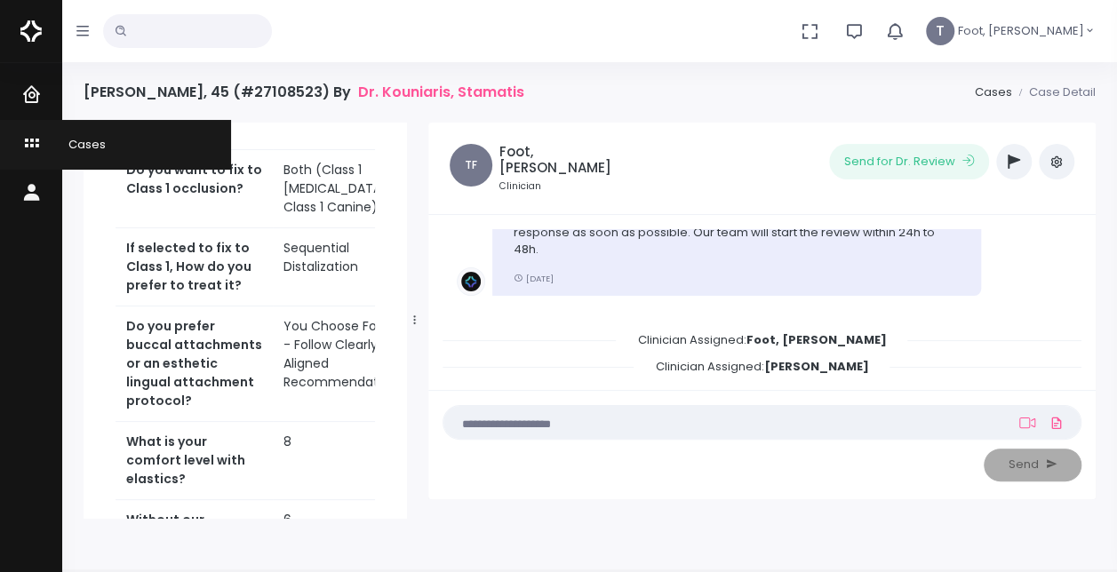 The height and width of the screenshot is (572, 1117). I want to click on td: You Choose For Me - Follow Clearly Aligned Recommendations, so click(348, 364).